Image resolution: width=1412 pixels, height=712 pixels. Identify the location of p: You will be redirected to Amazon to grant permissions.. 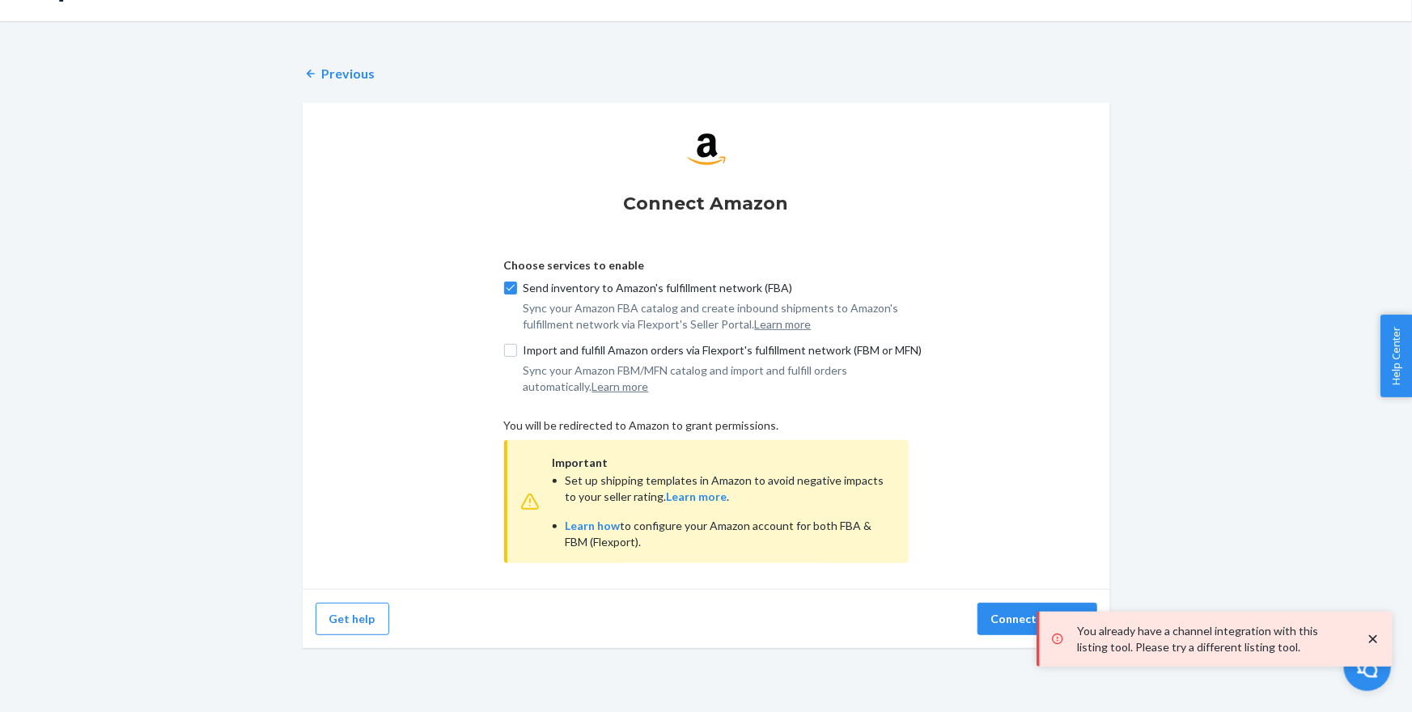
(706, 426).